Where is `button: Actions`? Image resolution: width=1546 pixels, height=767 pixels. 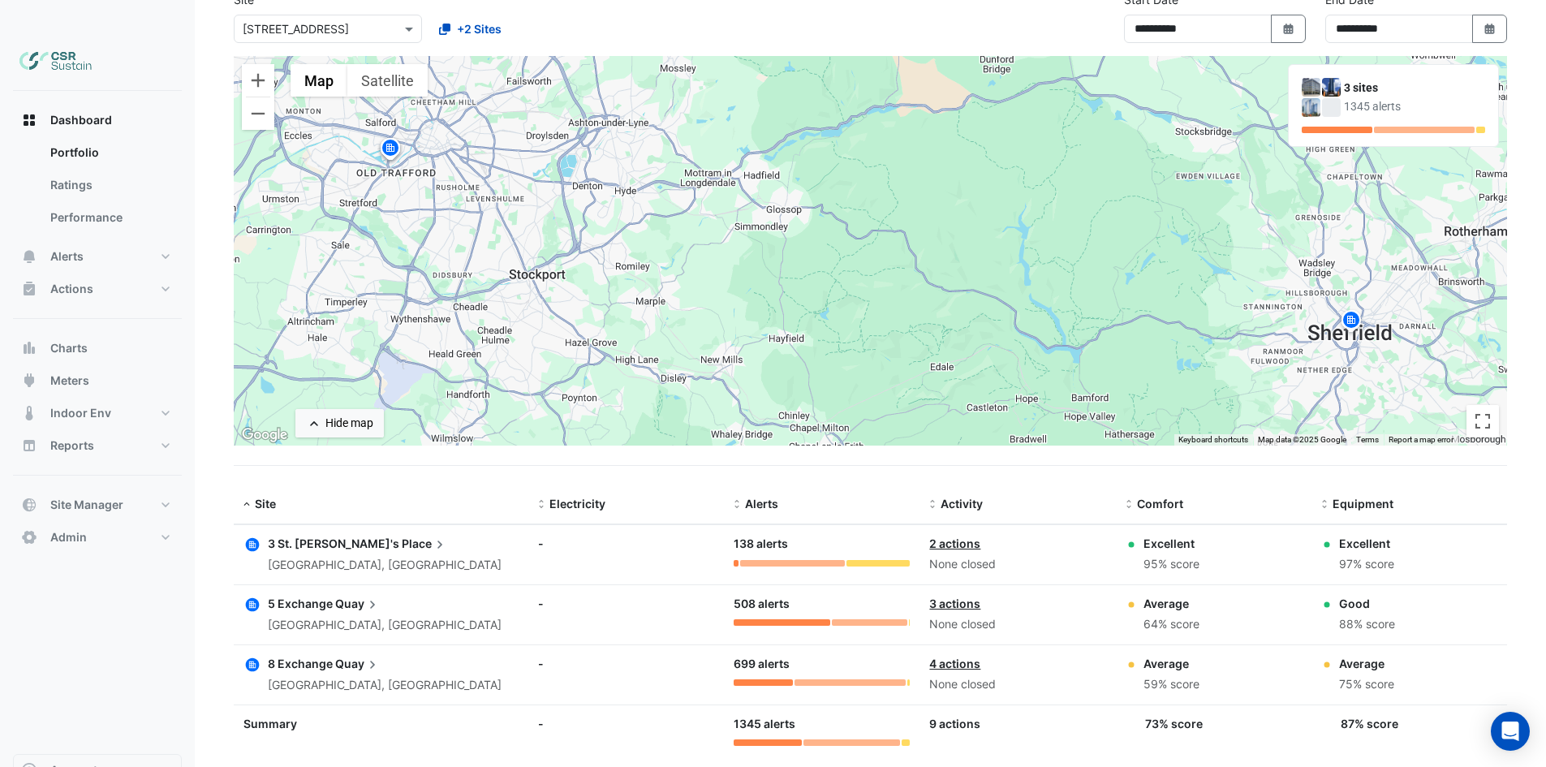 button: Actions is located at coordinates (97, 289).